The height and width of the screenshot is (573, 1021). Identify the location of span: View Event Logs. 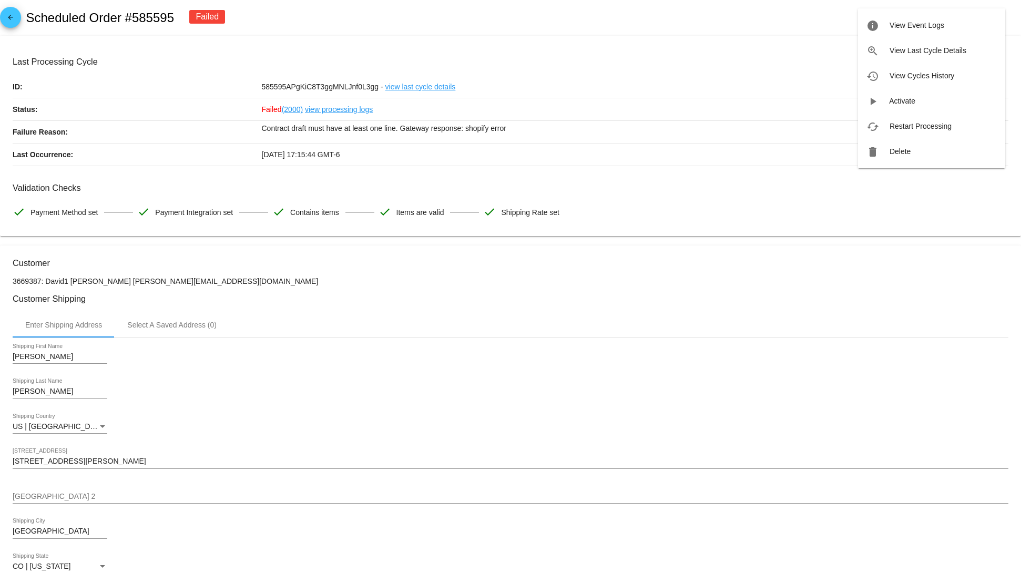
(917, 25).